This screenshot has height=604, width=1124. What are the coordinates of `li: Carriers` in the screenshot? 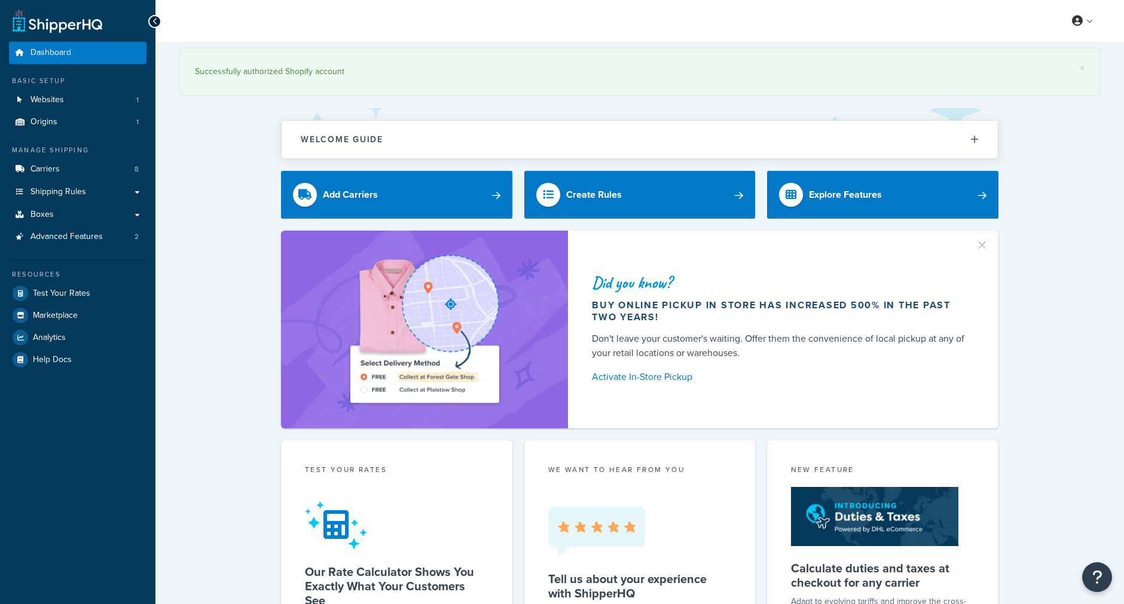 It's located at (78, 169).